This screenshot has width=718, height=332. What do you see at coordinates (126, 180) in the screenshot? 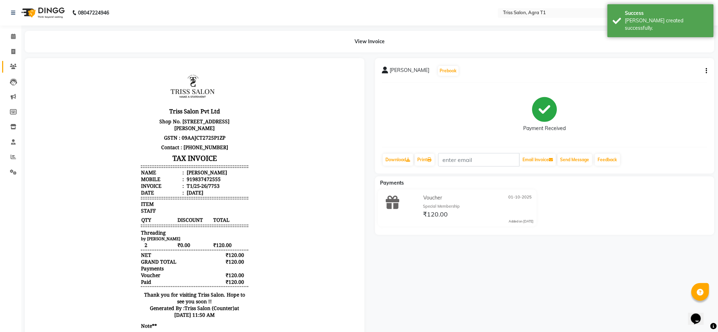
I see `span: 2` at bounding box center [126, 180].